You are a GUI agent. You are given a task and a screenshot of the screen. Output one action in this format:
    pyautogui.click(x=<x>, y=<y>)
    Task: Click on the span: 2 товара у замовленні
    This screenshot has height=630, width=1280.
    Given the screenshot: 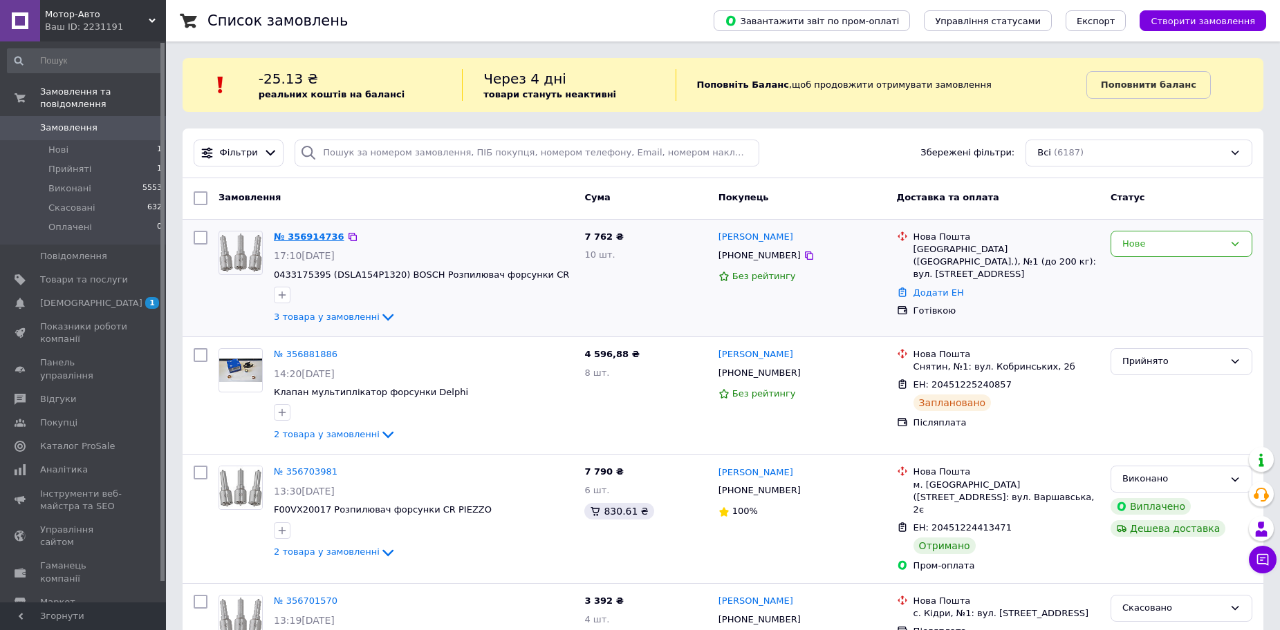 What is the action you would take?
    pyautogui.click(x=326, y=434)
    